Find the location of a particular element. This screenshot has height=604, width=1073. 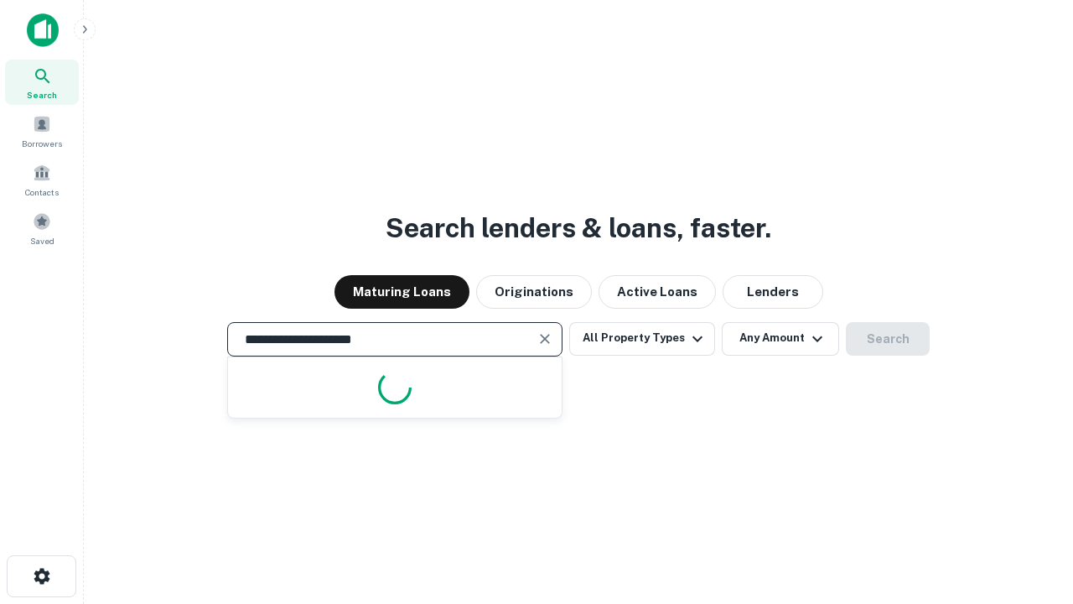

button: Active Loans is located at coordinates (657, 292).